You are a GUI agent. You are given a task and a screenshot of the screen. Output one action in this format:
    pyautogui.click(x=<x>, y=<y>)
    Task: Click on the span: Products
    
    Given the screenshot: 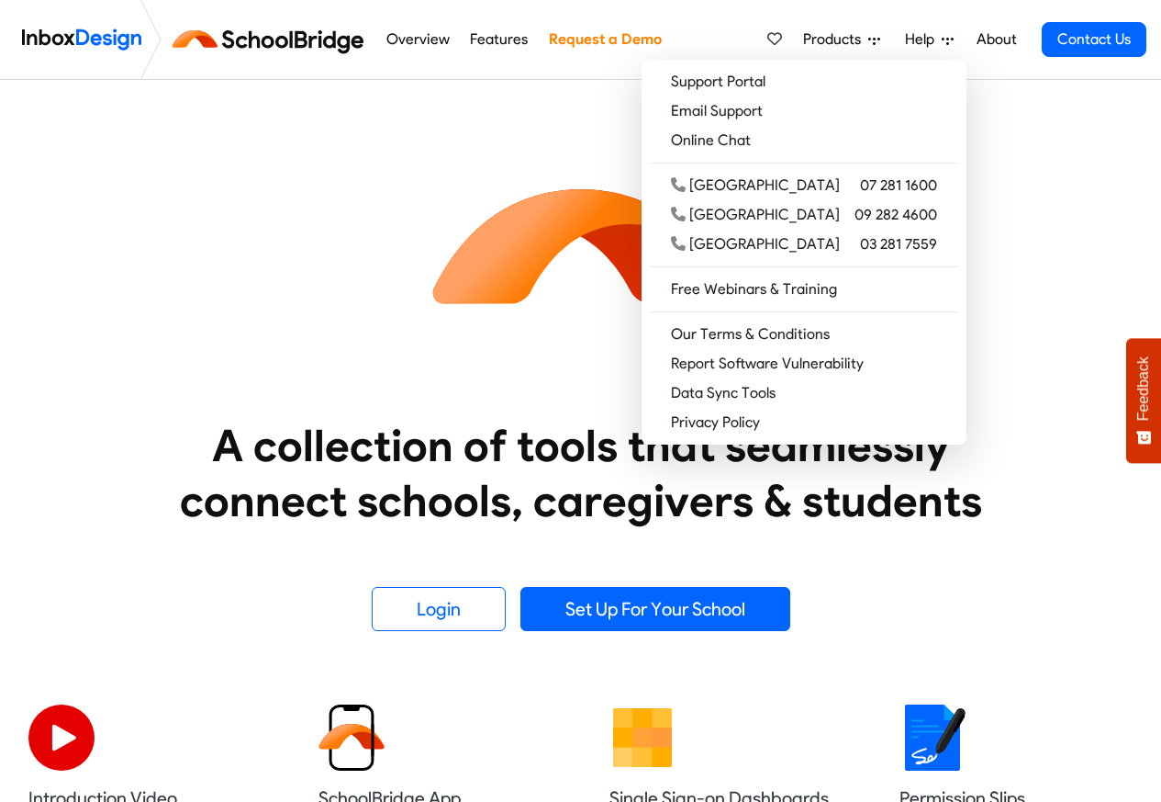 What is the action you would take?
    pyautogui.click(x=836, y=39)
    